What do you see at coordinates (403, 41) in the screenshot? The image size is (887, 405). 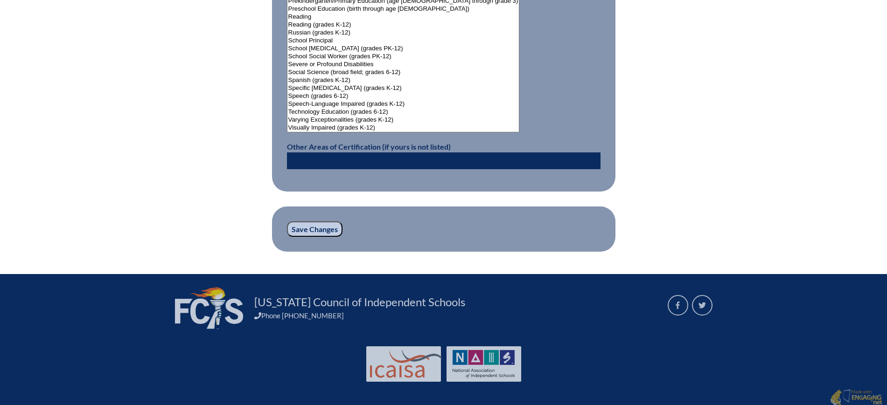 I see `option: School Principal` at bounding box center [403, 41].